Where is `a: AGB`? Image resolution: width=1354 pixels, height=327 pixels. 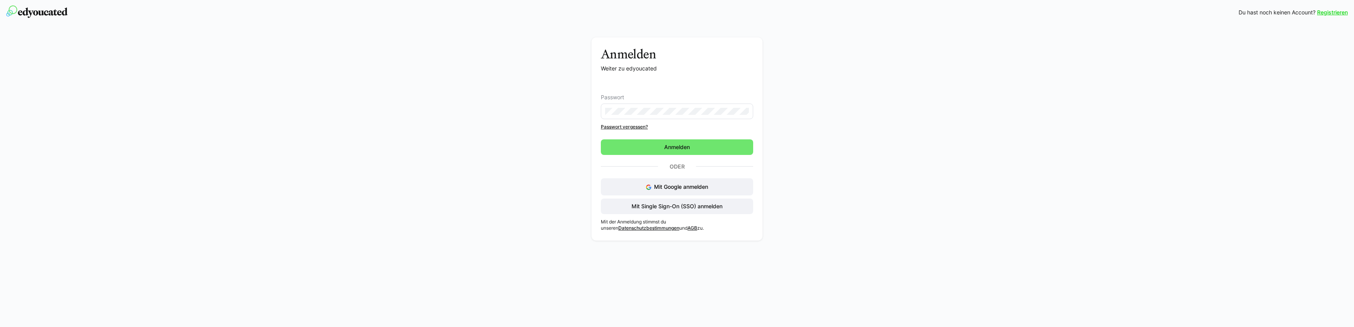 a: AGB is located at coordinates (692, 227).